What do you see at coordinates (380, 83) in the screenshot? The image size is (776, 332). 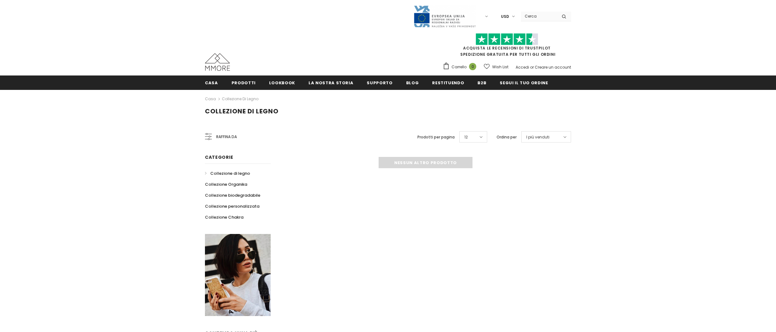 I see `span: supporto` at bounding box center [380, 83].